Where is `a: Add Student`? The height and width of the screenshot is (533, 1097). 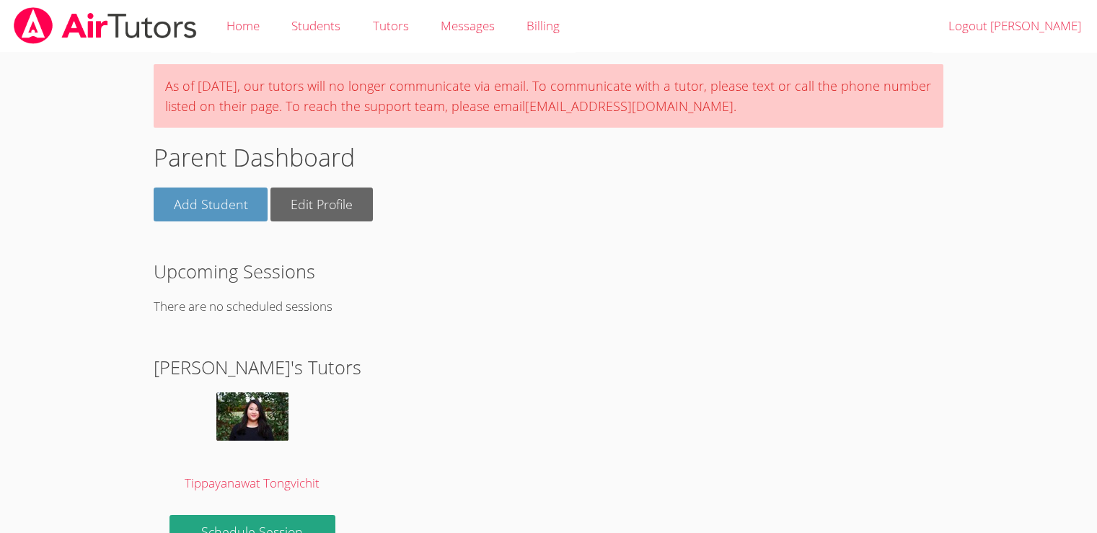
a: Add Student is located at coordinates (211, 204).